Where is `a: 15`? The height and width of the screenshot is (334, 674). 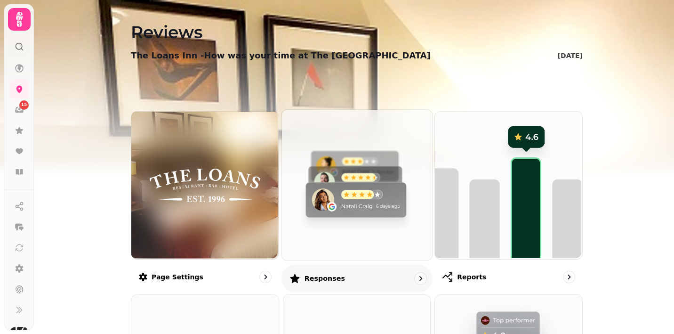 a: 15 is located at coordinates (19, 110).